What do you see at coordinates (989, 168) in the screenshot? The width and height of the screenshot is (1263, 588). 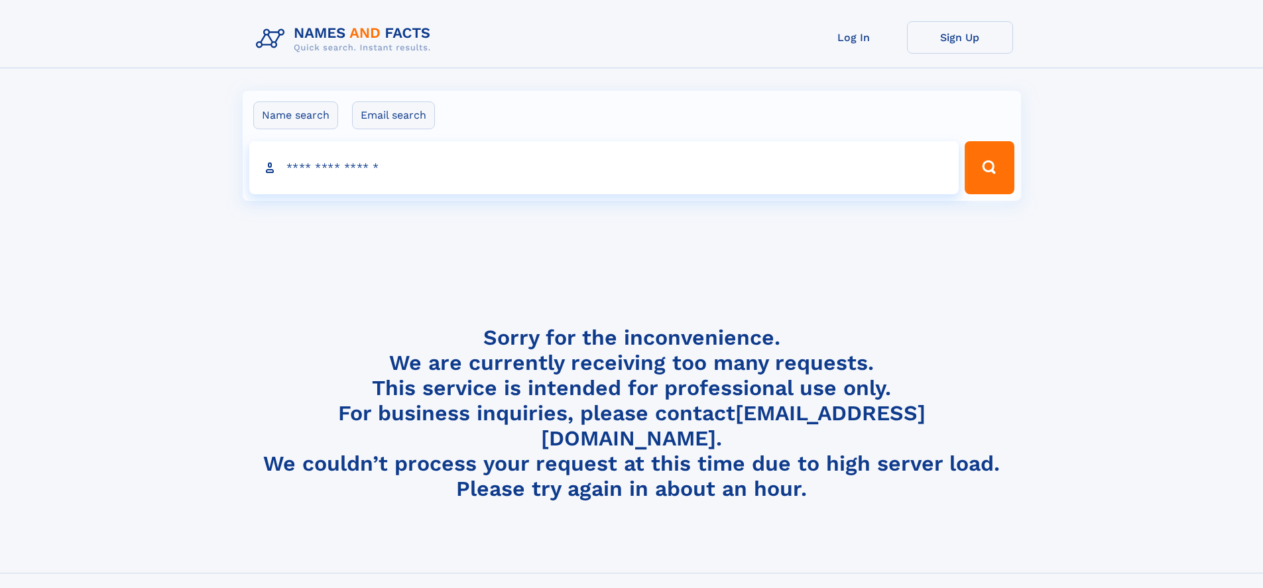 I see `button: Search Button` at bounding box center [989, 168].